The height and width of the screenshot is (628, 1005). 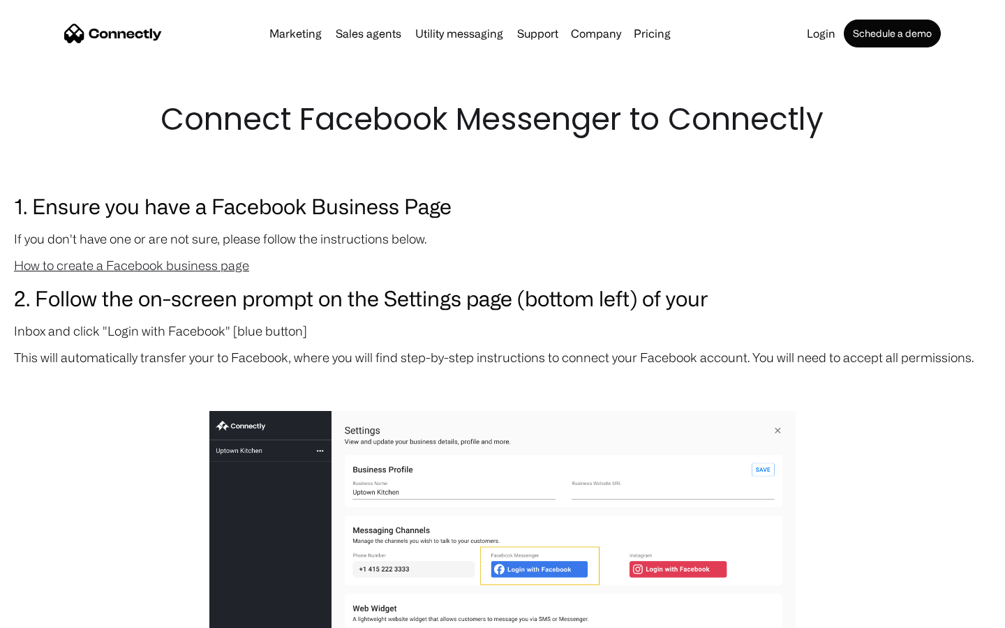 What do you see at coordinates (503, 206) in the screenshot?
I see `h3: 1. Ensure you have a Facebook Business Page` at bounding box center [503, 206].